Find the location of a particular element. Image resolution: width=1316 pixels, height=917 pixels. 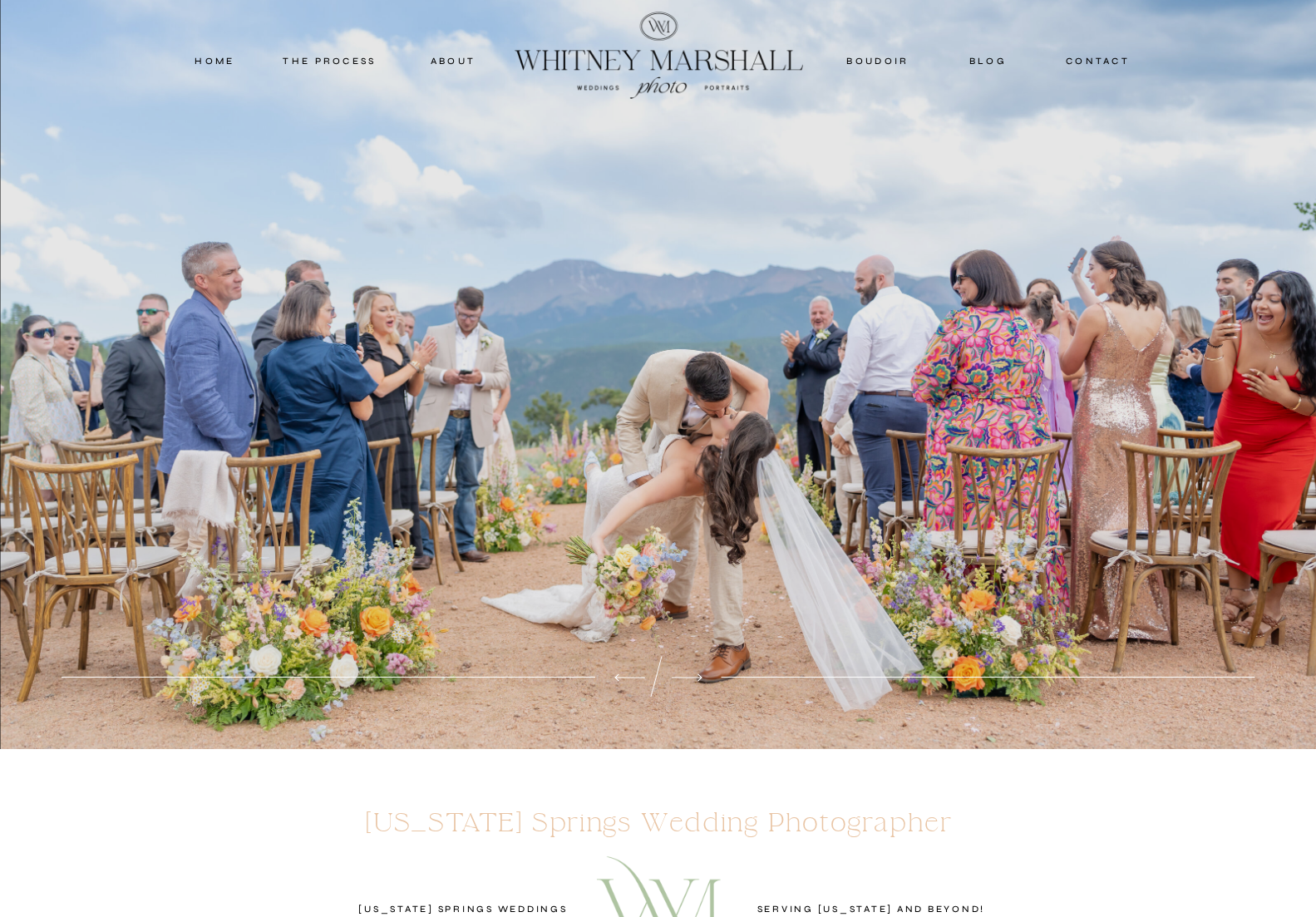

a: about is located at coordinates (454, 61).